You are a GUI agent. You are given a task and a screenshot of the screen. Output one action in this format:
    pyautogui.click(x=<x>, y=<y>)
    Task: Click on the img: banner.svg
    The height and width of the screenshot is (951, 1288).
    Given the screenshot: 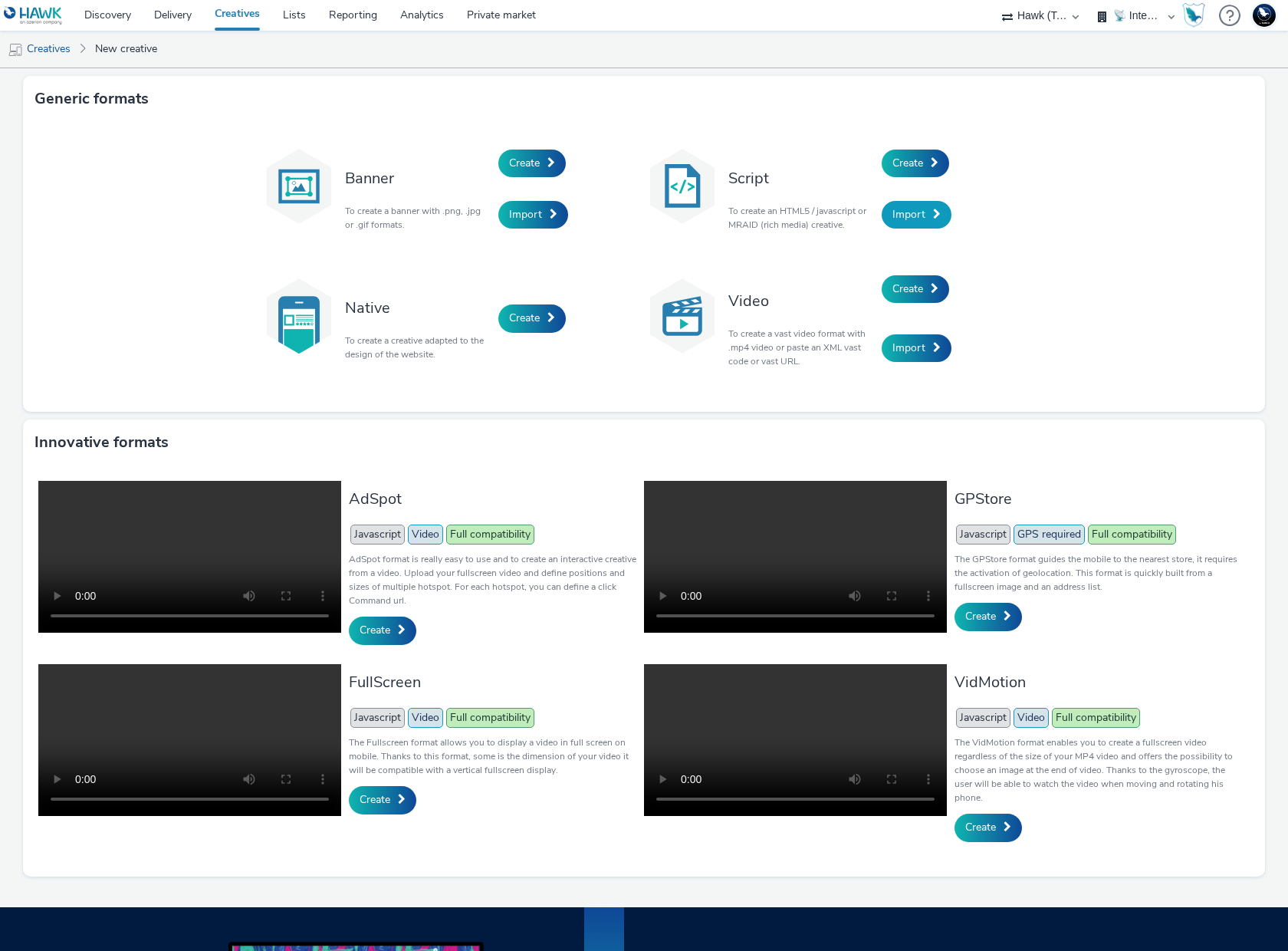 What is the action you would take?
    pyautogui.click(x=299, y=186)
    